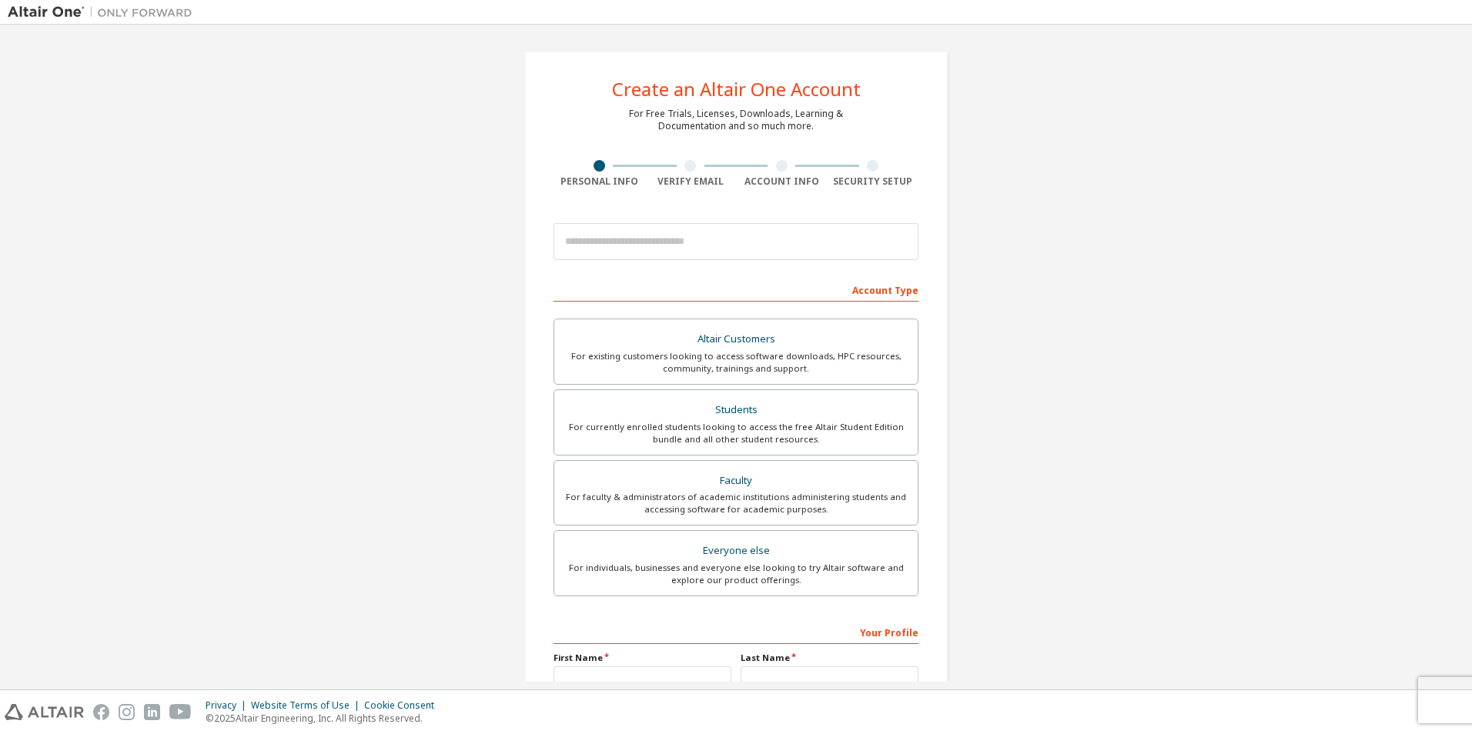  I want to click on p: © 2025 Altair Engineering, Inc. All Rights Reserved., so click(324, 718).